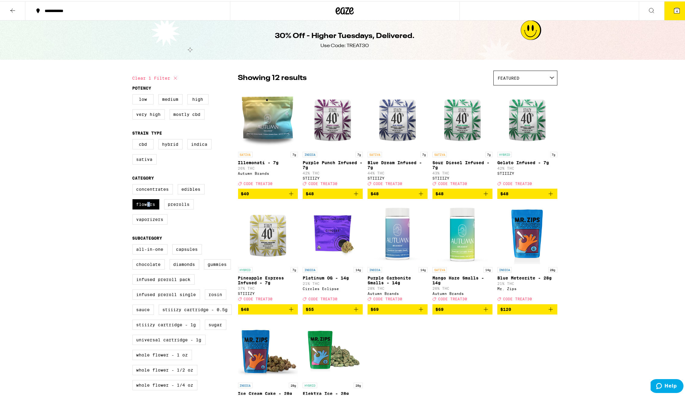 The height and width of the screenshot is (396, 685). I want to click on a: Open page for Illemonati - 7g from Autumn Brands, so click(268, 137).